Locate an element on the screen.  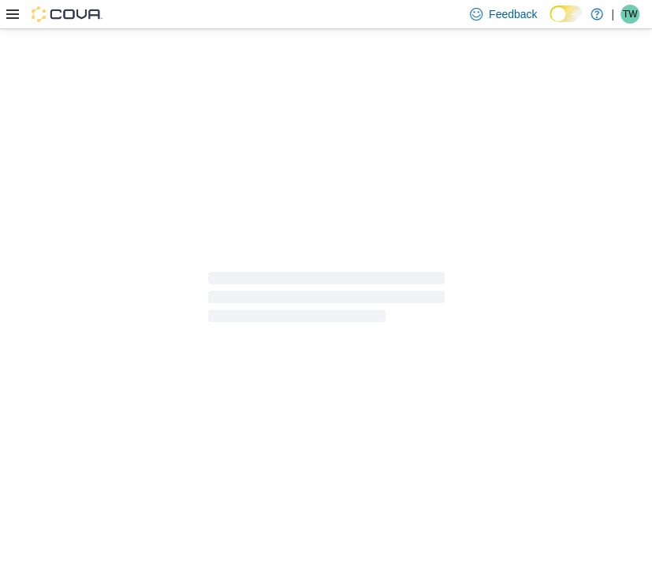
img: Cova is located at coordinates (67, 14).